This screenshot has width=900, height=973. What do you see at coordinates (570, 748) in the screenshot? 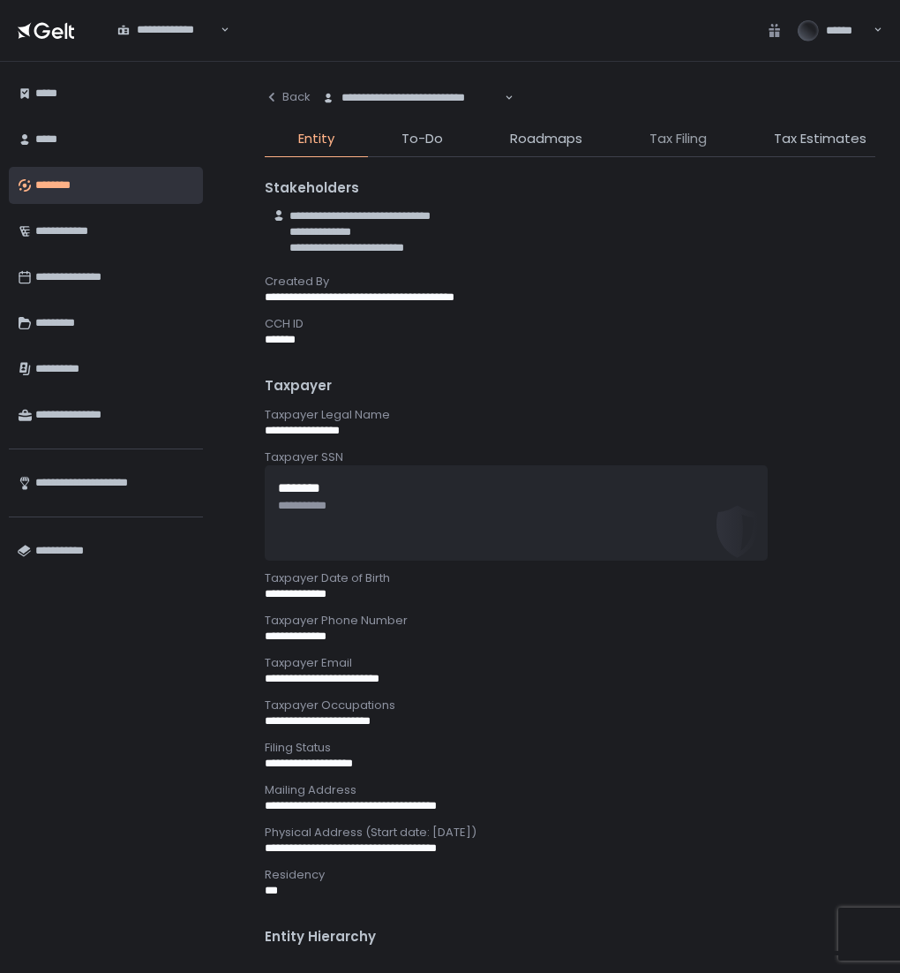
I see `div: Filing Status` at bounding box center [570, 748].